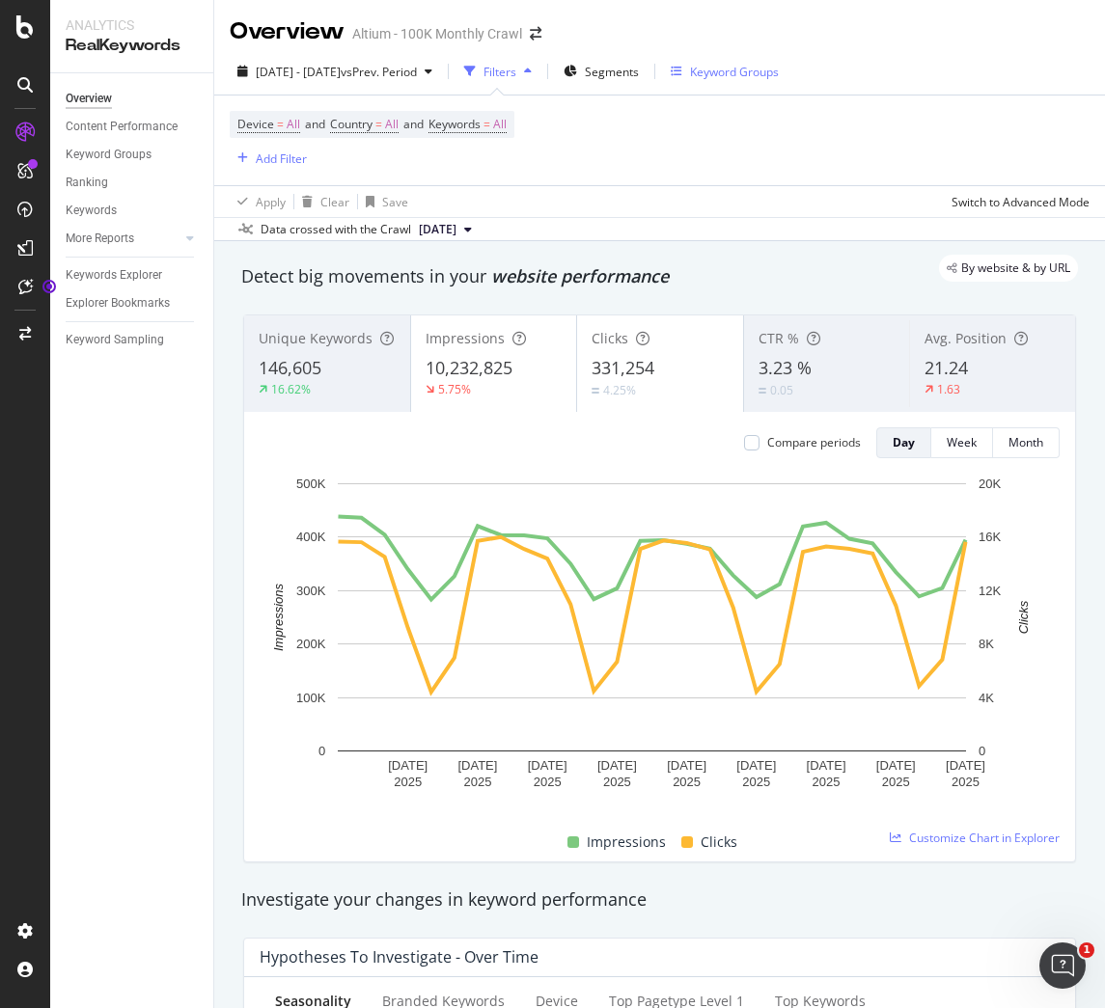 The image size is (1105, 1008). Describe the element at coordinates (321, 202) in the screenshot. I see `button: Clear` at that location.